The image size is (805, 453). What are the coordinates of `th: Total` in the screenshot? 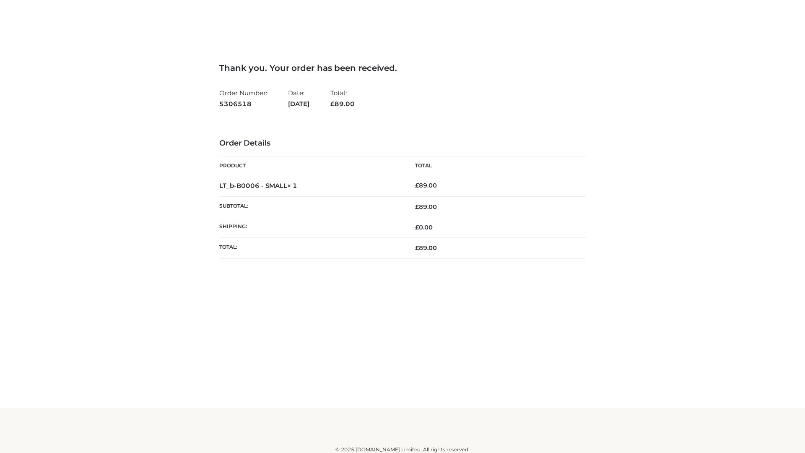 It's located at (494, 166).